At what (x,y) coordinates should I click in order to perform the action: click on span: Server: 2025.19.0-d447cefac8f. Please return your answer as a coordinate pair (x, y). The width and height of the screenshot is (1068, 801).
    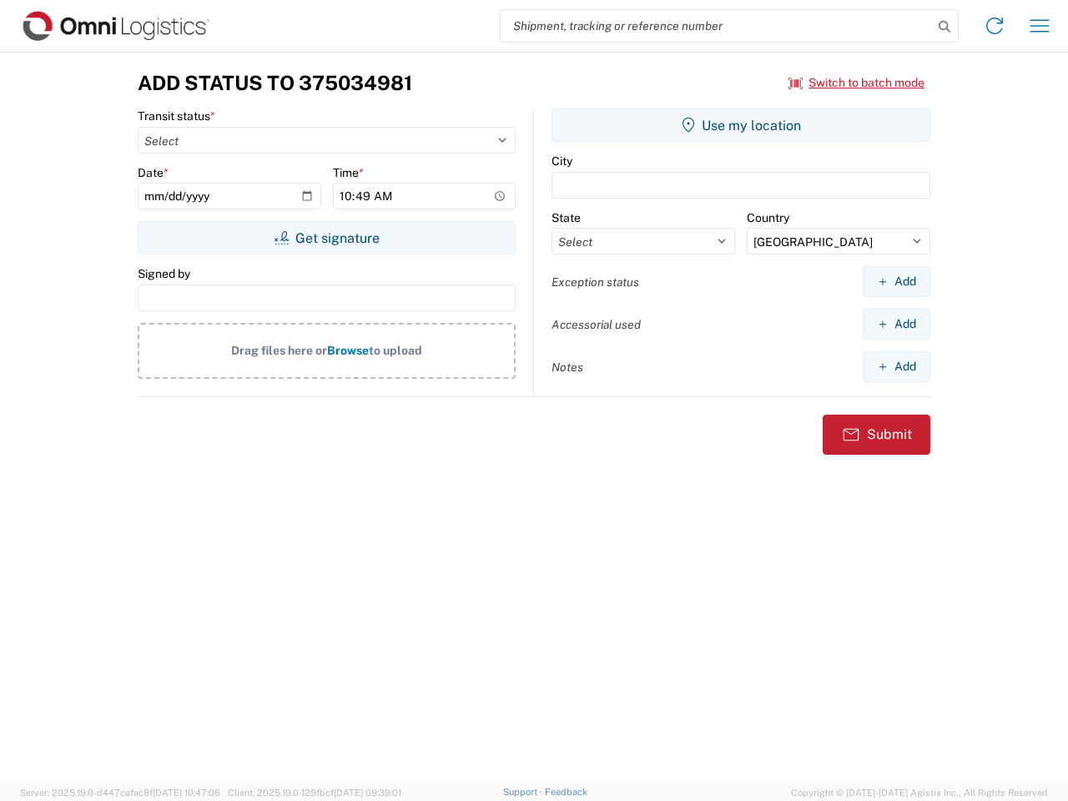
    Looking at the image, I should click on (120, 793).